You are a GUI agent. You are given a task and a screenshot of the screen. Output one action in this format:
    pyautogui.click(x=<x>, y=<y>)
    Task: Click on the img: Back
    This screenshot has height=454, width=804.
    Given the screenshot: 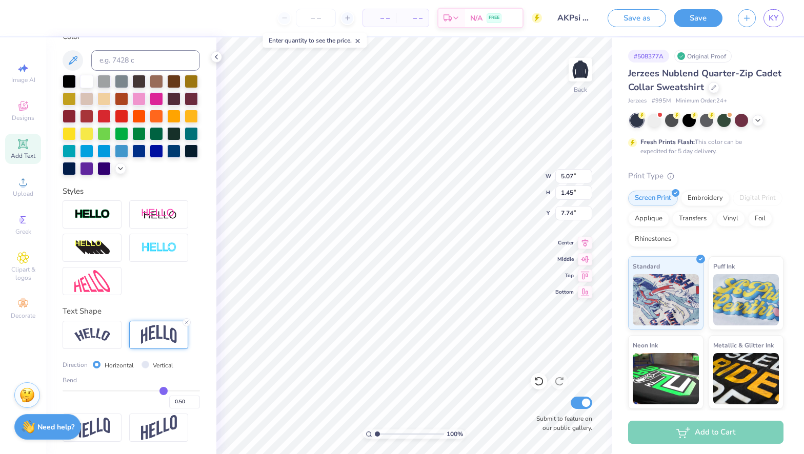 What is the action you would take?
    pyautogui.click(x=581, y=70)
    